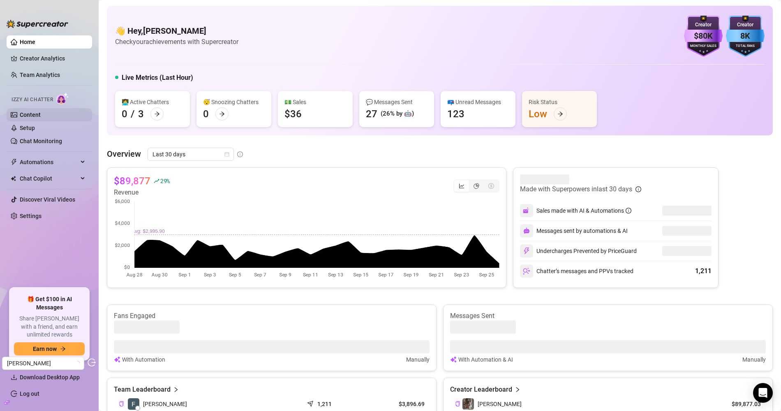 Image resolution: width=781 pixels, height=411 pixels. I want to click on span: Chat Copilot, so click(49, 178).